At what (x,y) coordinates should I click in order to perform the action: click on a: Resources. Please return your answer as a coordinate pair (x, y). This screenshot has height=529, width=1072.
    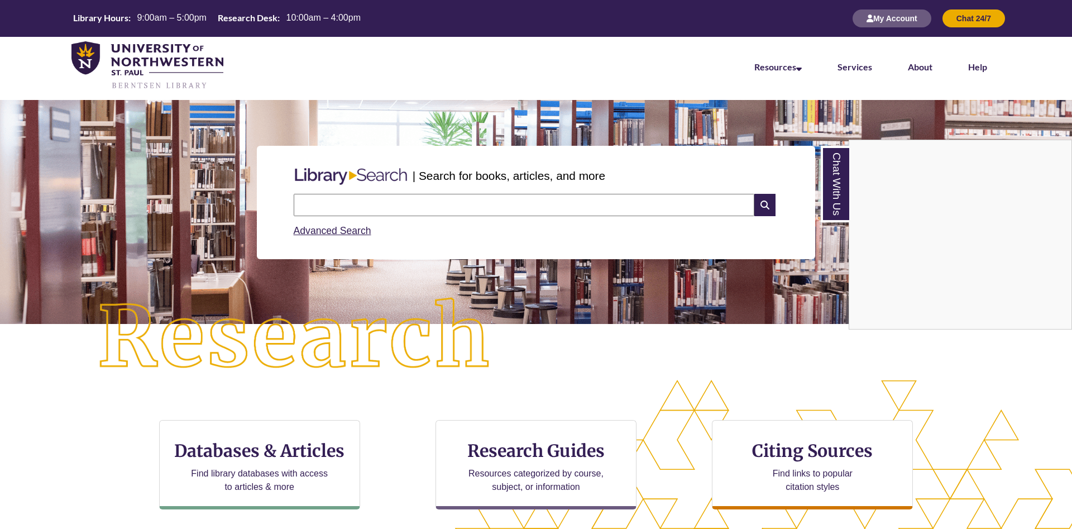
    Looking at the image, I should click on (778, 66).